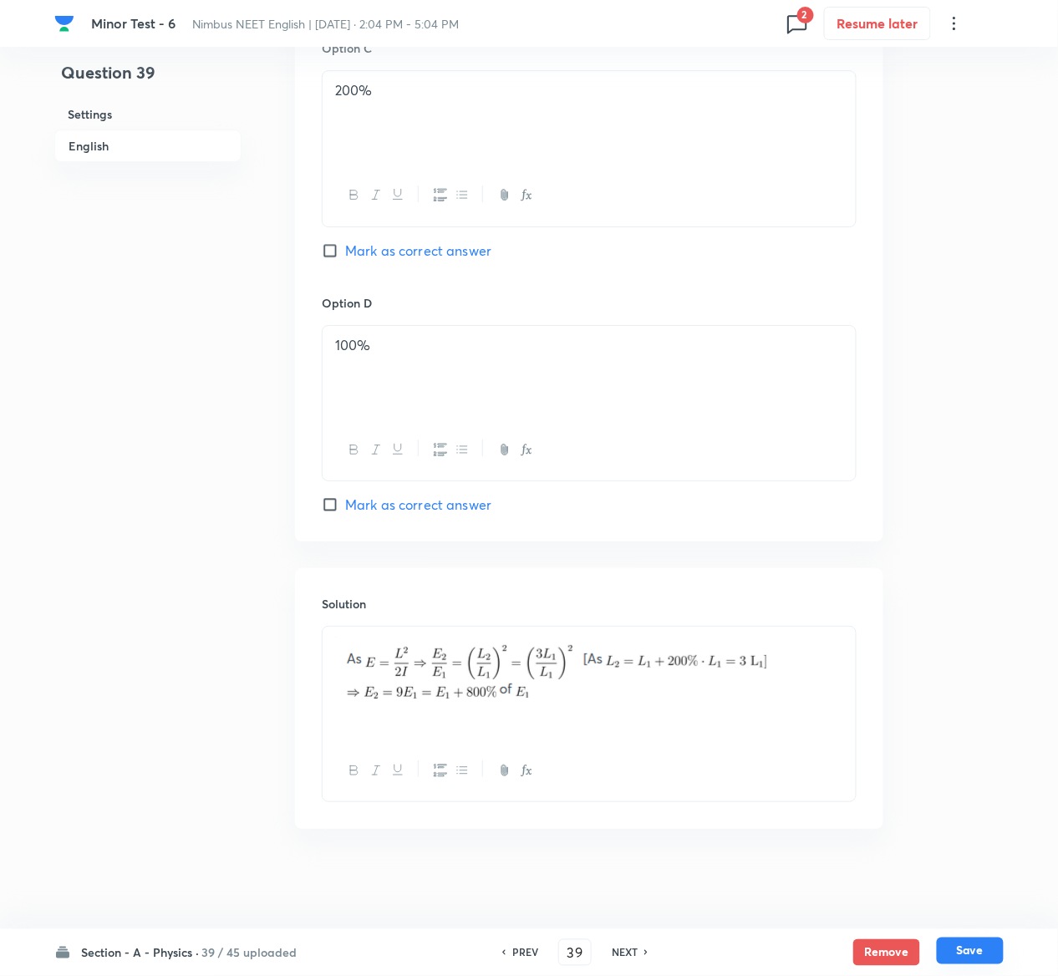 The image size is (1058, 976). Describe the element at coordinates (140, 952) in the screenshot. I see `h6: Section - A - Physics ·` at that location.